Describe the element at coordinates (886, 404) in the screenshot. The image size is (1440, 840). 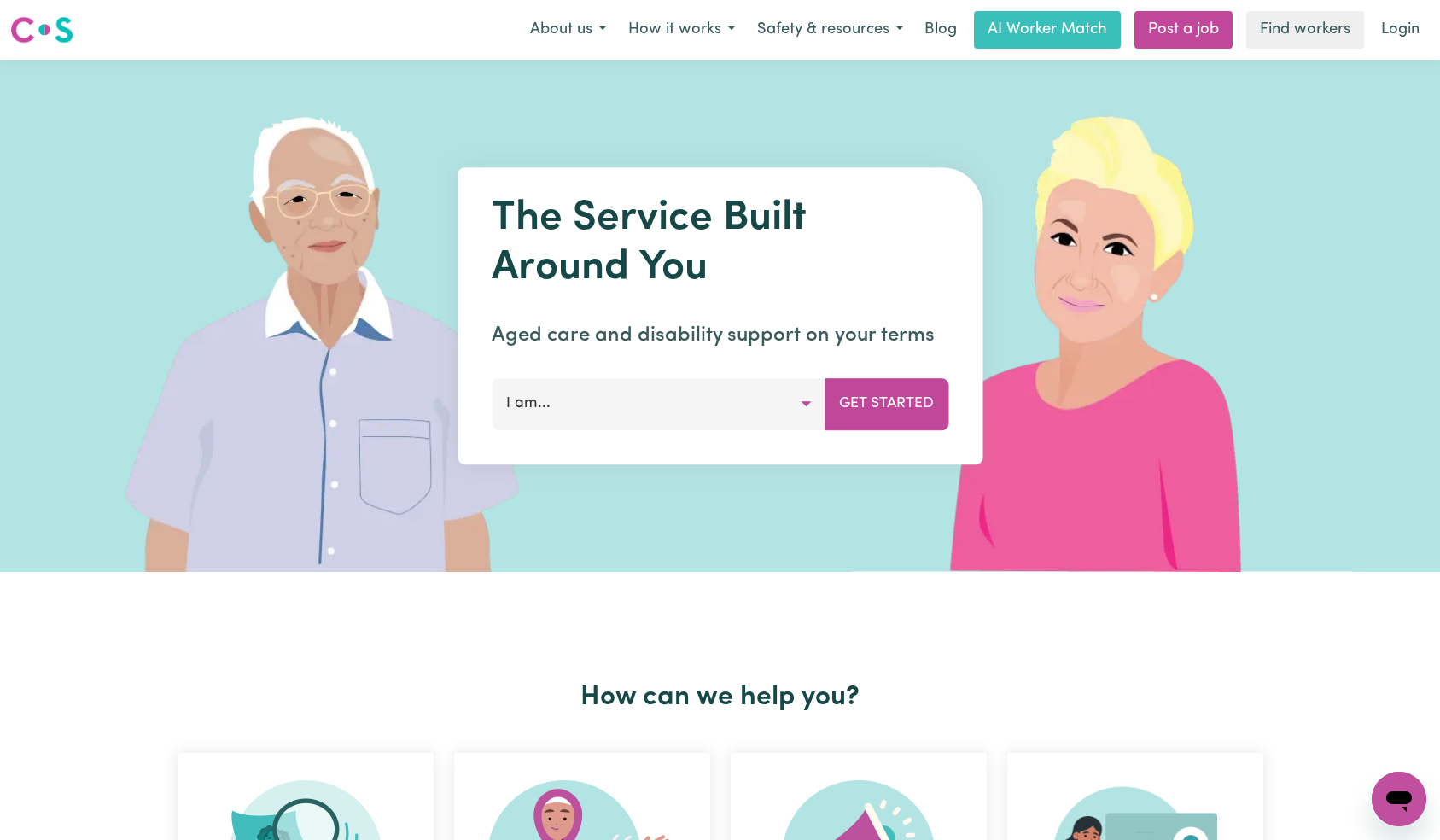
I see `button: Get Started` at that location.